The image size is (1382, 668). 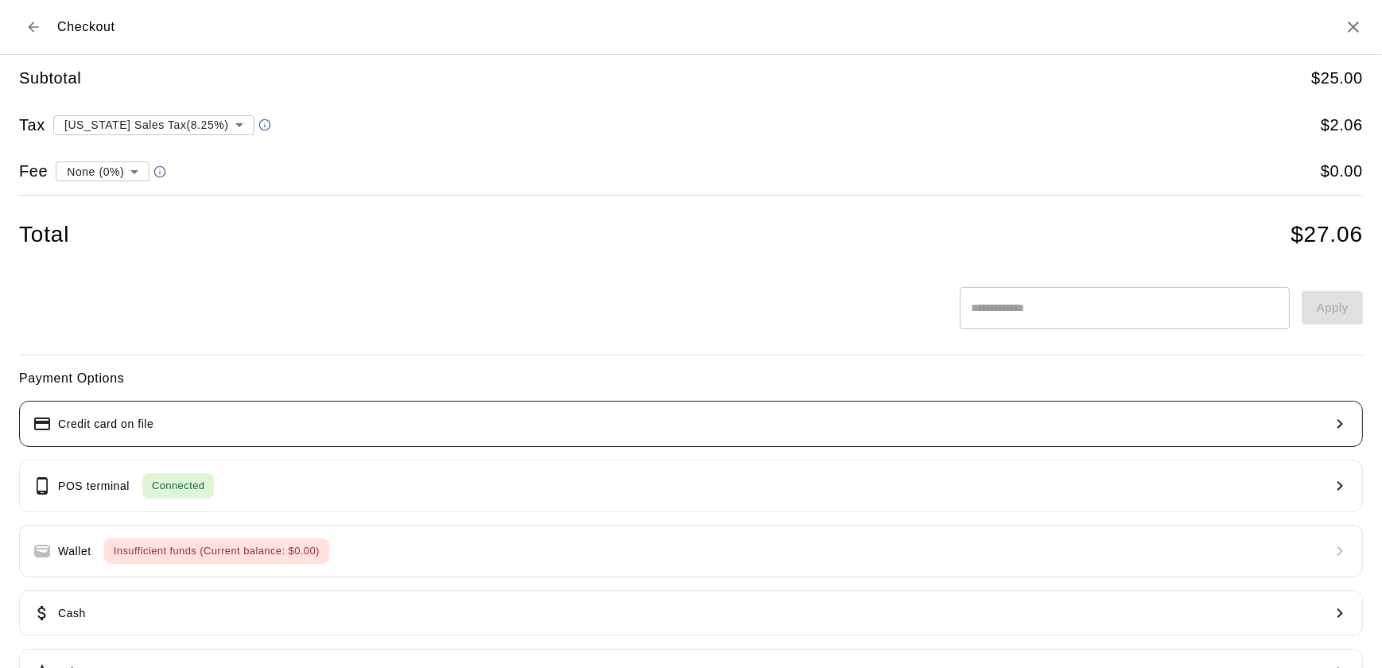 What do you see at coordinates (691, 613) in the screenshot?
I see `button: Cash` at bounding box center [691, 613].